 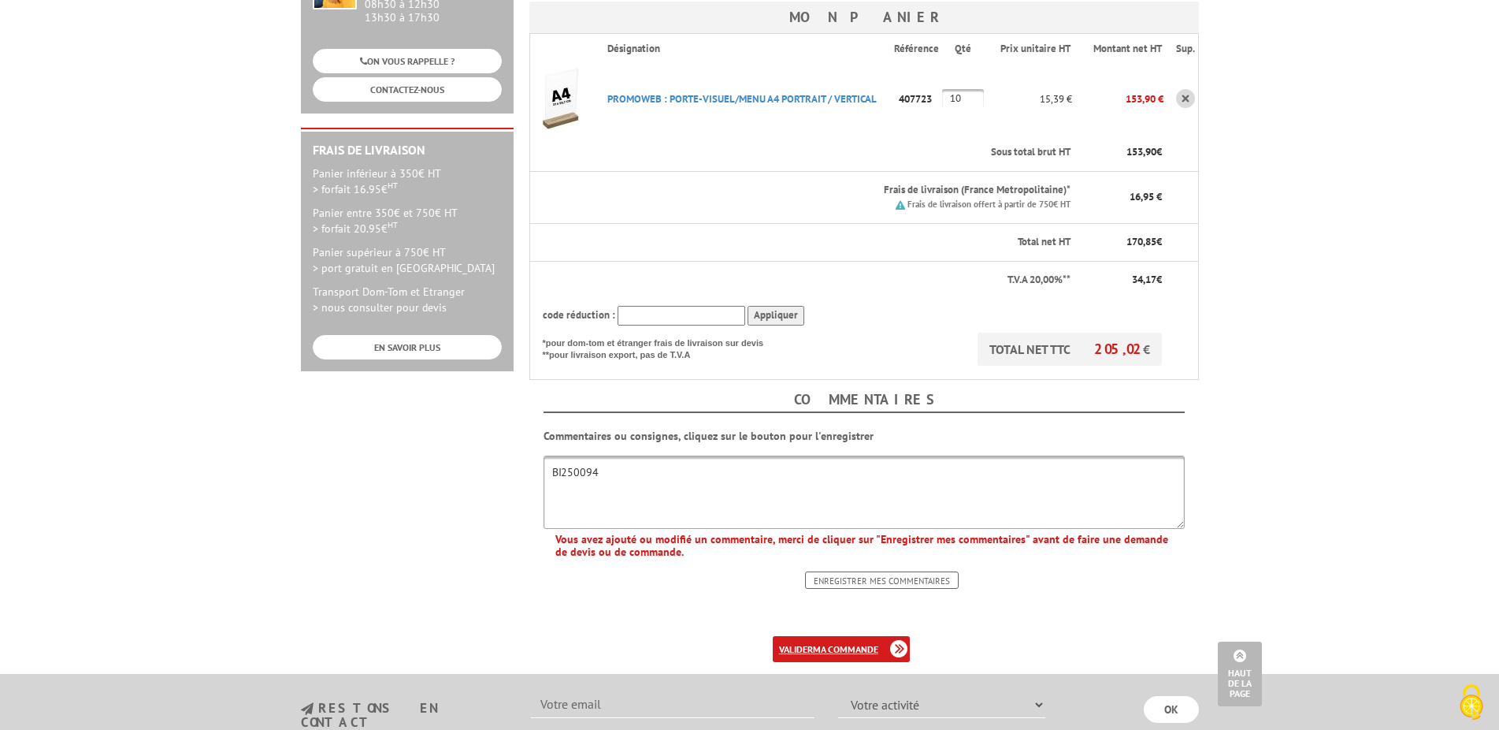 I want to click on h2: Frais de Livraison, so click(x=407, y=150).